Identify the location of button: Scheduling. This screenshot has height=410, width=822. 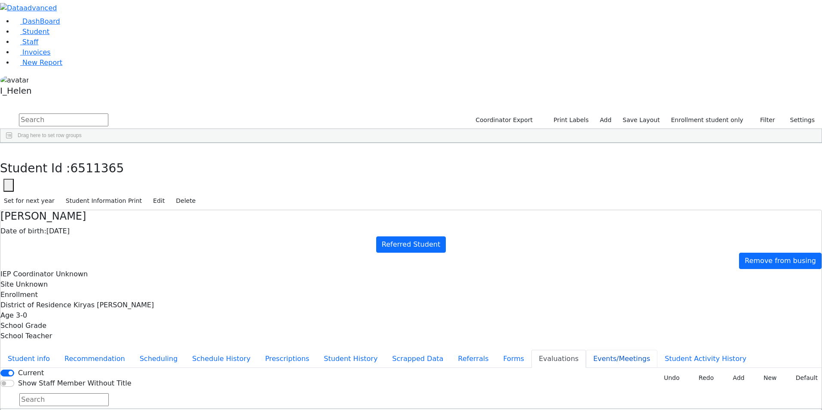
(159, 359).